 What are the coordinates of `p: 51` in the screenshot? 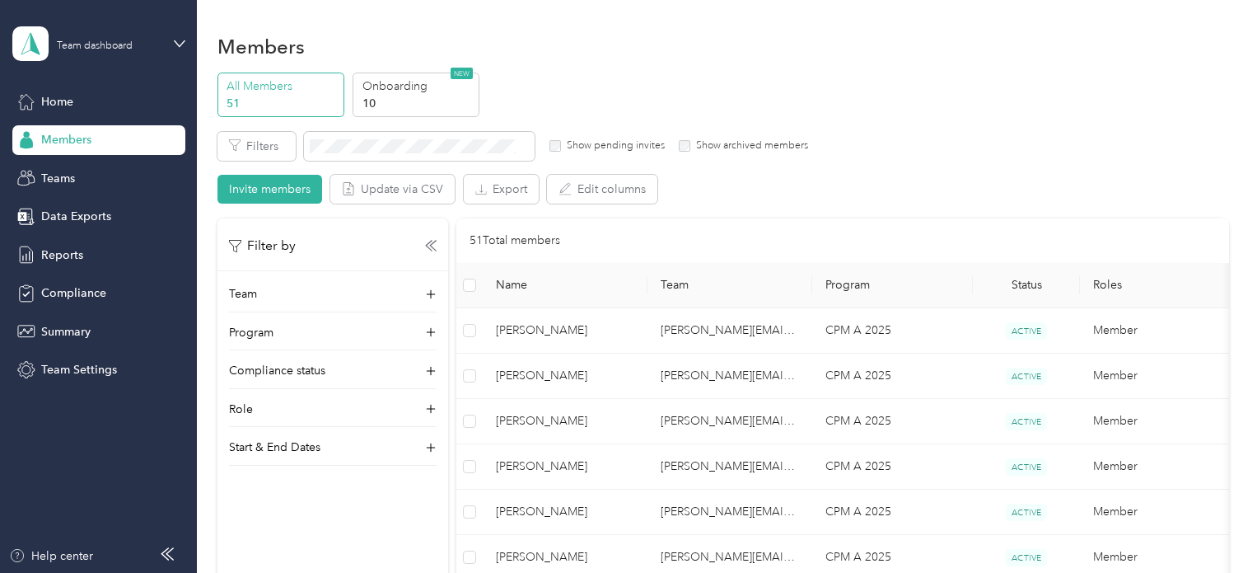 It's located at (283, 103).